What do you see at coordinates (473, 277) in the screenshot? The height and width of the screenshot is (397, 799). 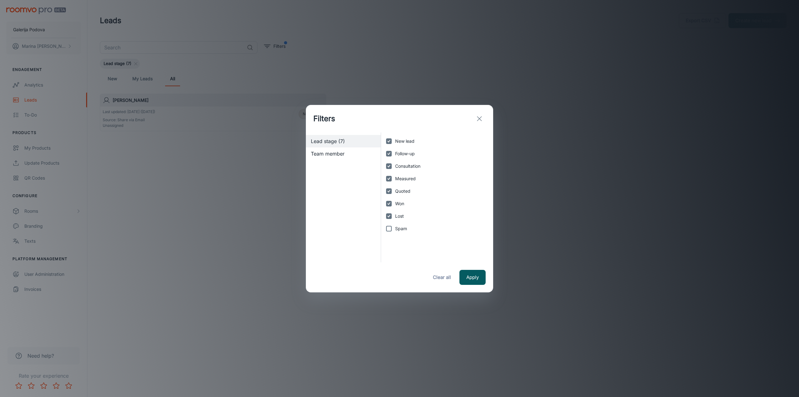 I see `button: Apply` at bounding box center [473, 277].